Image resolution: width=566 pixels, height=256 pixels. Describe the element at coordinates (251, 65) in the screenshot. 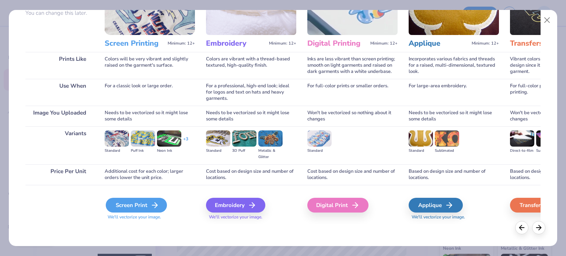

I see `div: Colors are vibrant with a thread-based textured, high-quality finish.` at that location.